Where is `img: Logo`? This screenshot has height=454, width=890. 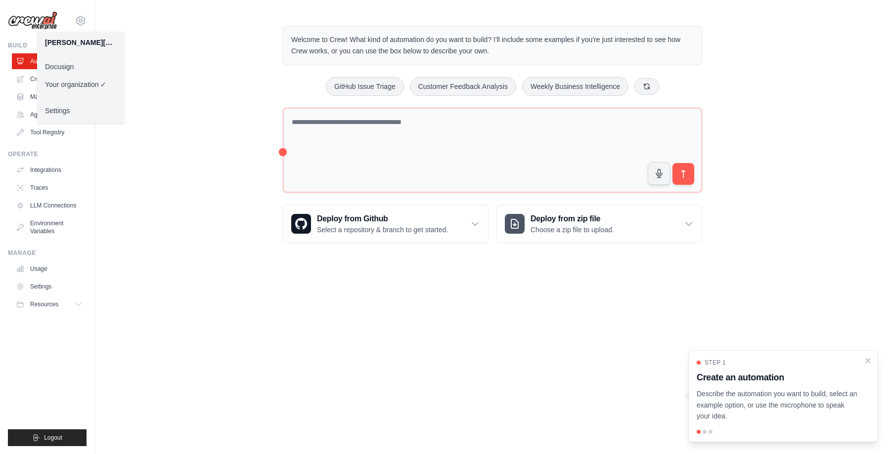
img: Logo is located at coordinates (33, 21).